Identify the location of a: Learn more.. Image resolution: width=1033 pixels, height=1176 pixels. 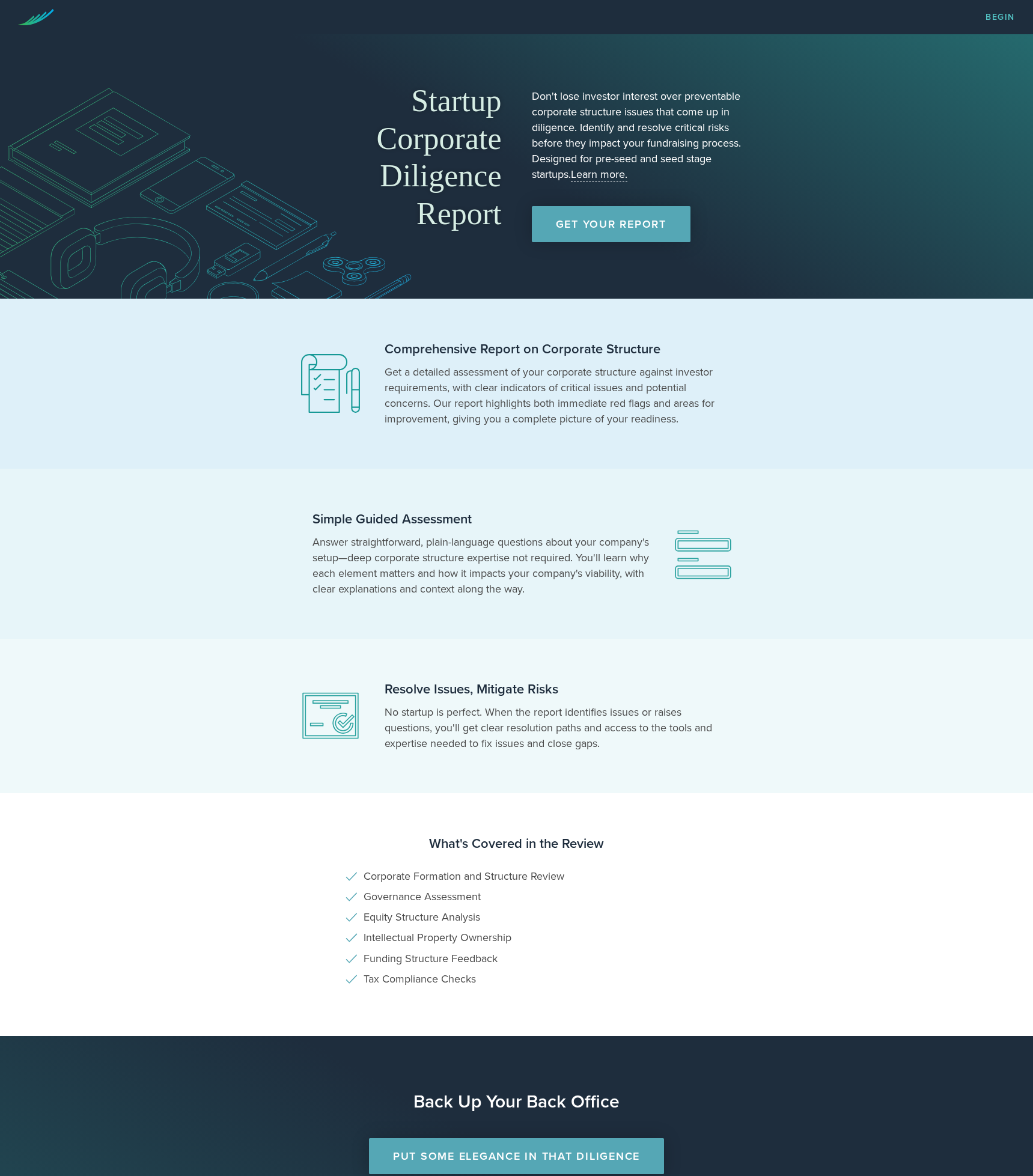
(599, 175).